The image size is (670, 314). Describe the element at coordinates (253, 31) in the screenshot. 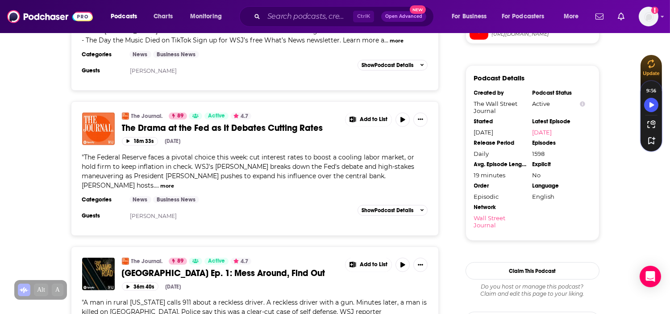

I see `span: After a series of extended deadlines, the U.S. and China say they have a framework for a deal for...` at that location.